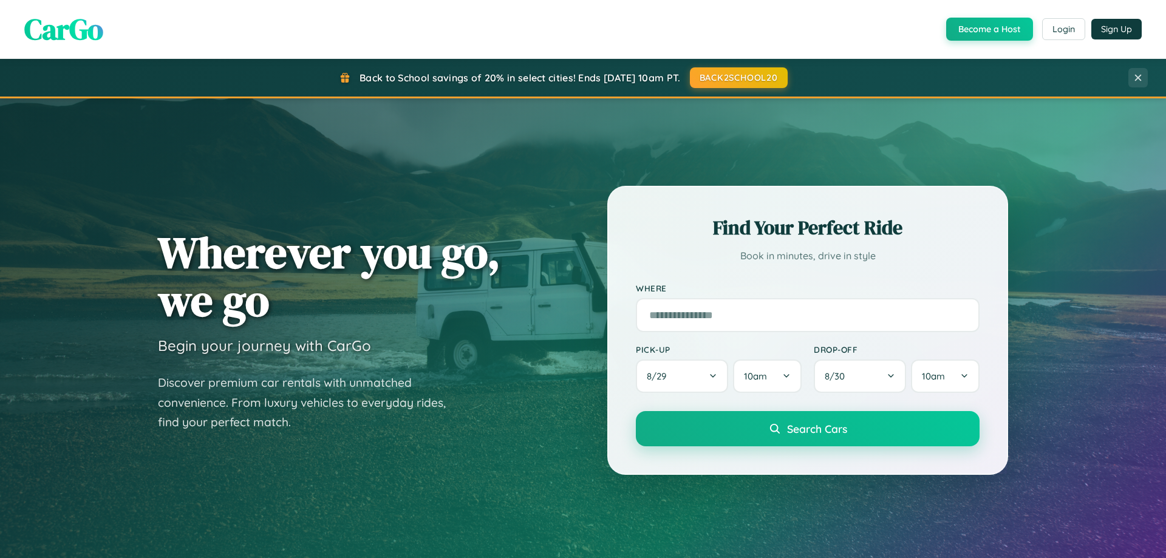 The image size is (1166, 558). Describe the element at coordinates (817, 429) in the screenshot. I see `span: Search Cars` at that location.